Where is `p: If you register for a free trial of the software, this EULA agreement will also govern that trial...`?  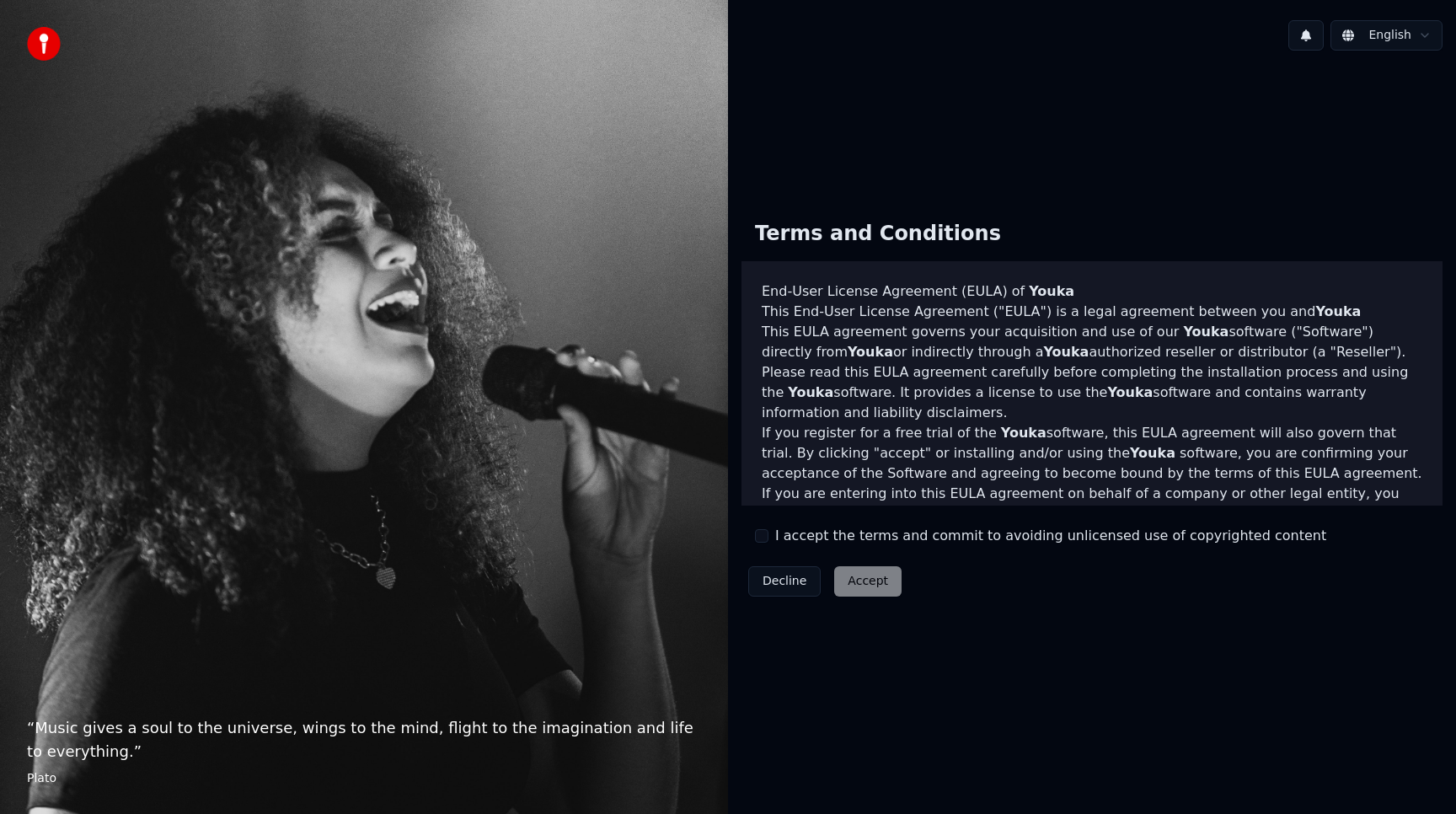
p: If you register for a free trial of the software, this EULA agreement will also govern that trial... is located at coordinates (1092, 453).